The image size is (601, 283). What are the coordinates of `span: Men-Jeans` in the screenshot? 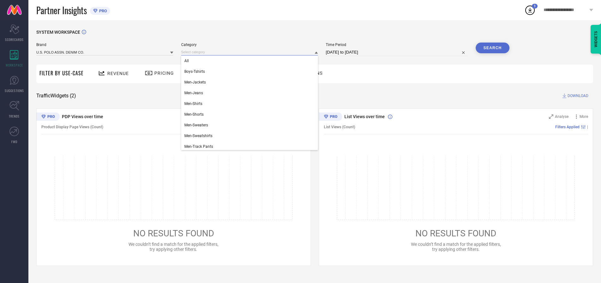 It's located at (193, 93).